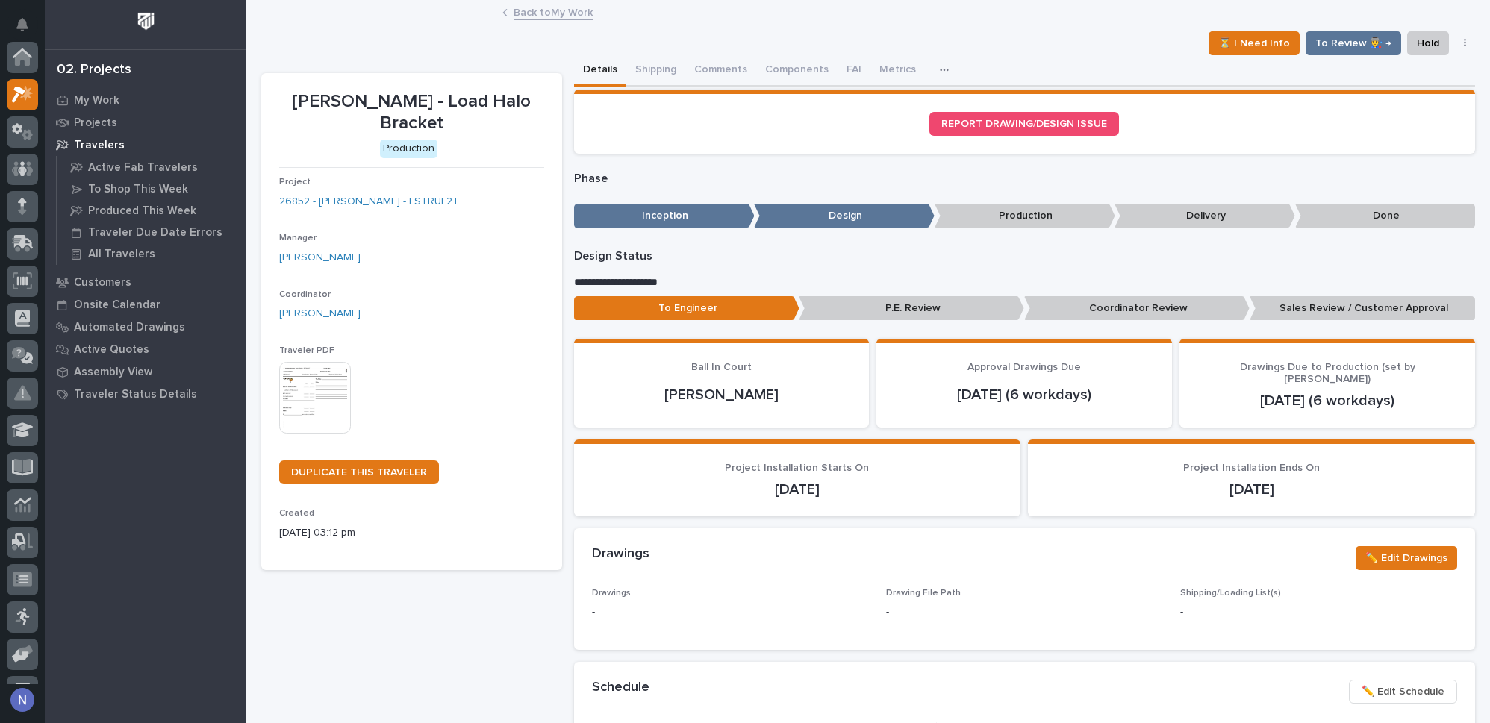 The height and width of the screenshot is (723, 1490). I want to click on button: Metrics, so click(897, 71).